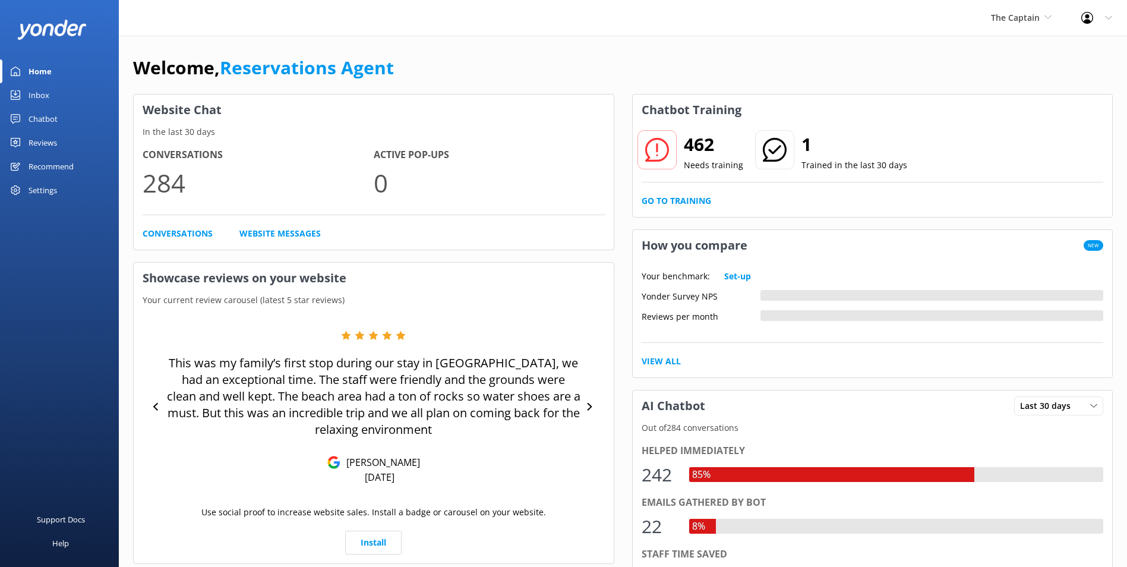 This screenshot has width=1127, height=567. I want to click on div: Helped immediately, so click(873, 451).